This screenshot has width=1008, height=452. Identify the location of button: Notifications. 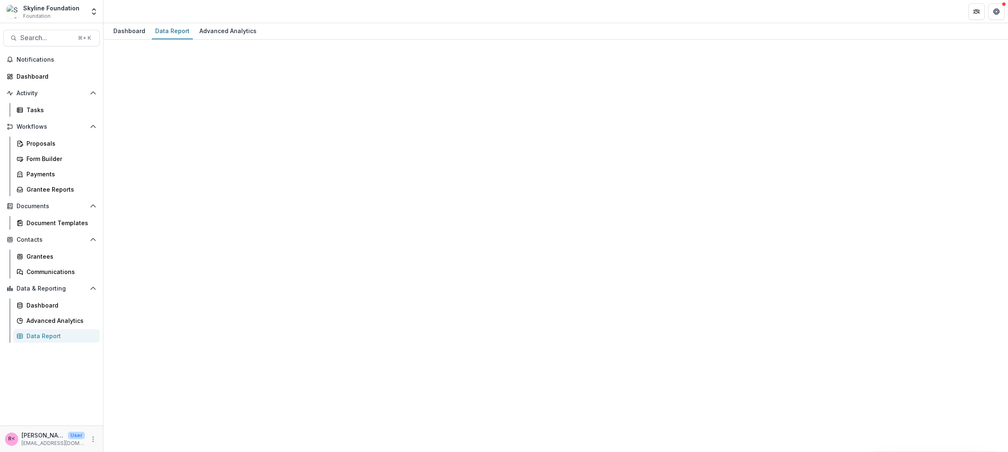
(51, 60).